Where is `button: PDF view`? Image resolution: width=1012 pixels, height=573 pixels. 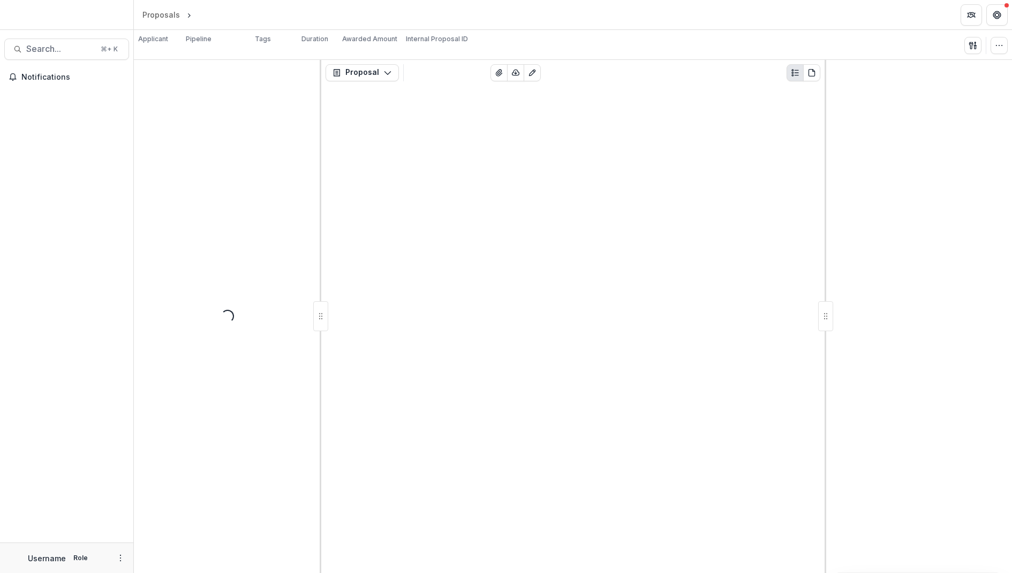 button: PDF view is located at coordinates (811, 73).